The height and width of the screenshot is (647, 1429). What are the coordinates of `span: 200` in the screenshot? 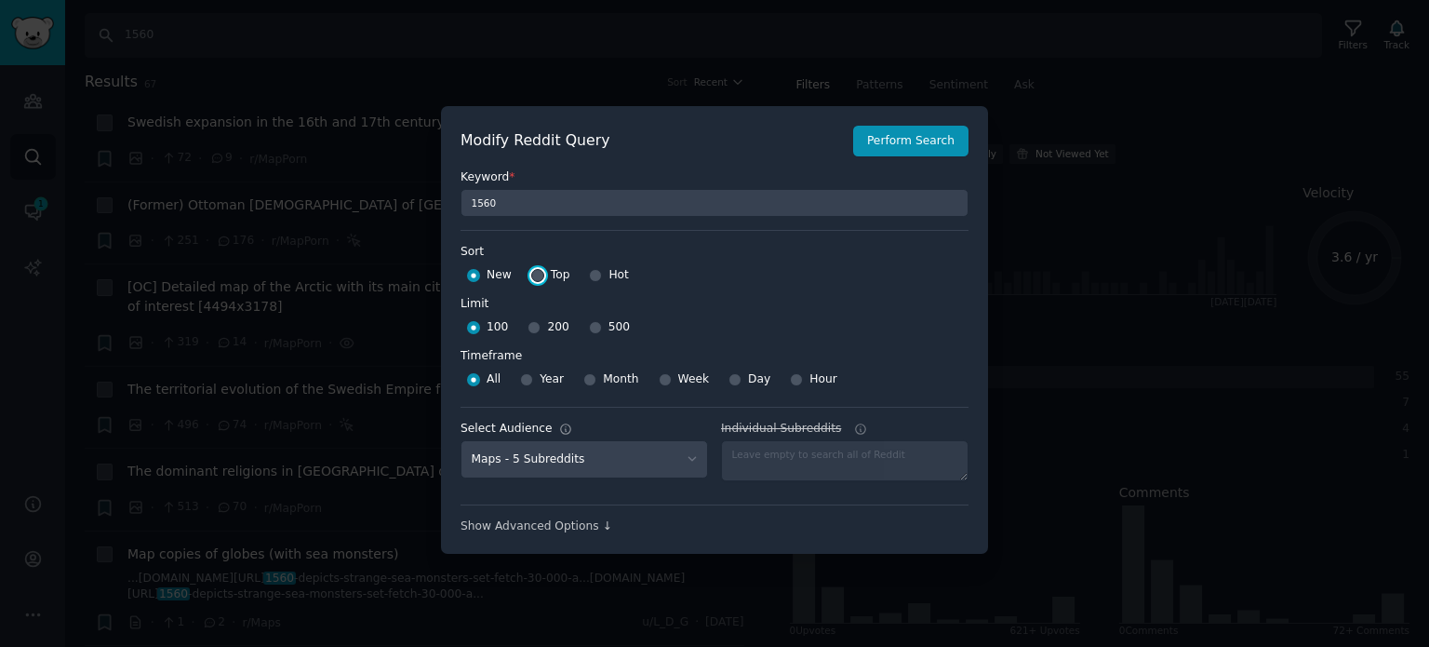 It's located at (557, 327).